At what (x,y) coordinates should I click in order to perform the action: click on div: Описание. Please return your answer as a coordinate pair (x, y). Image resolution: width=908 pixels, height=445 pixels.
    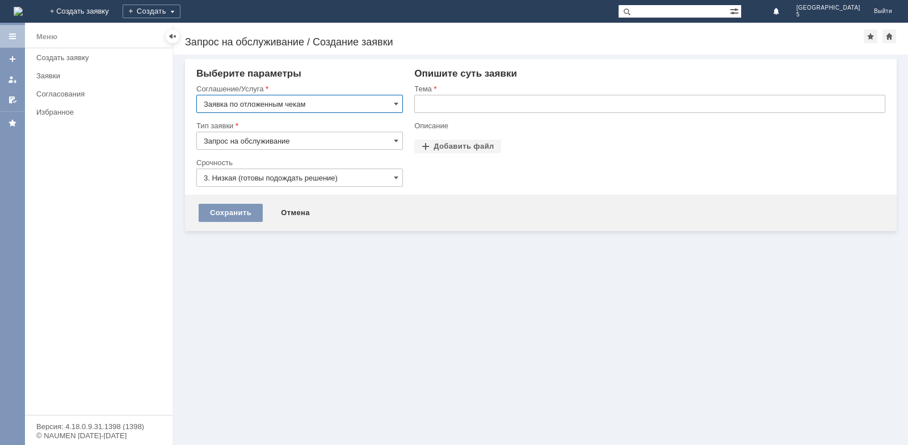
    Looking at the image, I should click on (649, 125).